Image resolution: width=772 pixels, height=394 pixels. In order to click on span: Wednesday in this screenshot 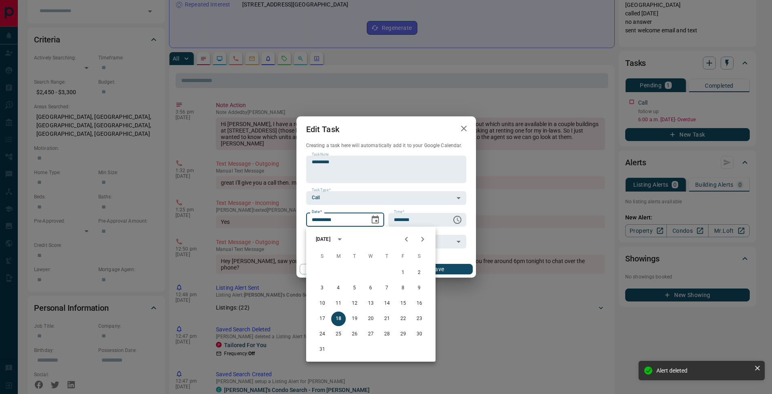, I will do `click(371, 257)`.